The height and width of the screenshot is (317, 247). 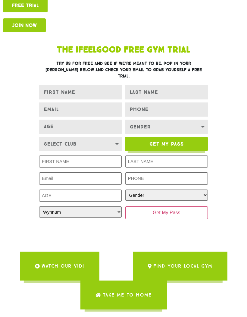 What do you see at coordinates (81, 196) in the screenshot?
I see `input: AGE` at bounding box center [81, 196].